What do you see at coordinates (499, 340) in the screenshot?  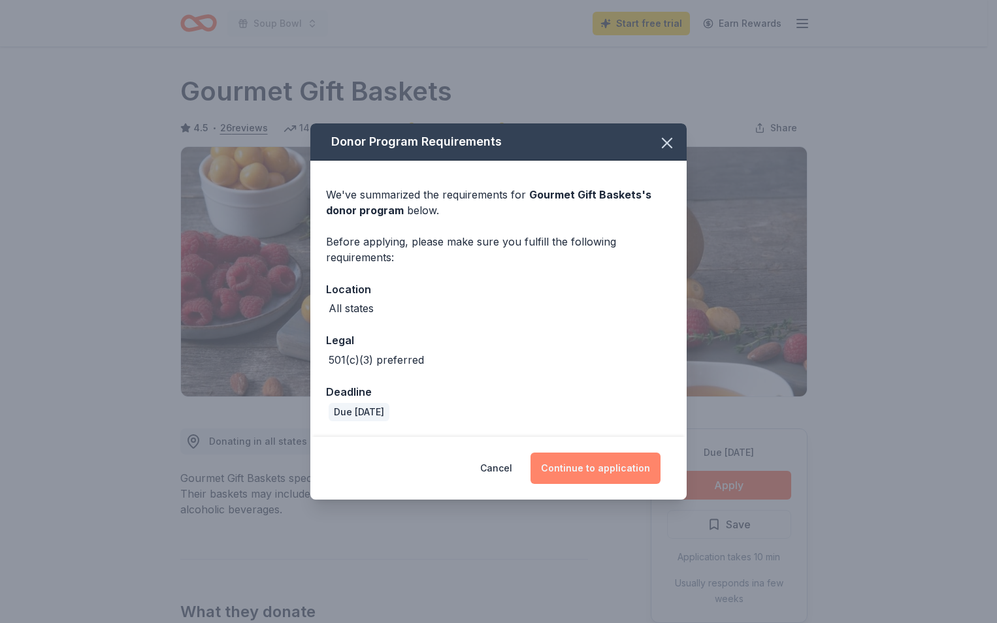 I see `div: Legal` at bounding box center [499, 340].